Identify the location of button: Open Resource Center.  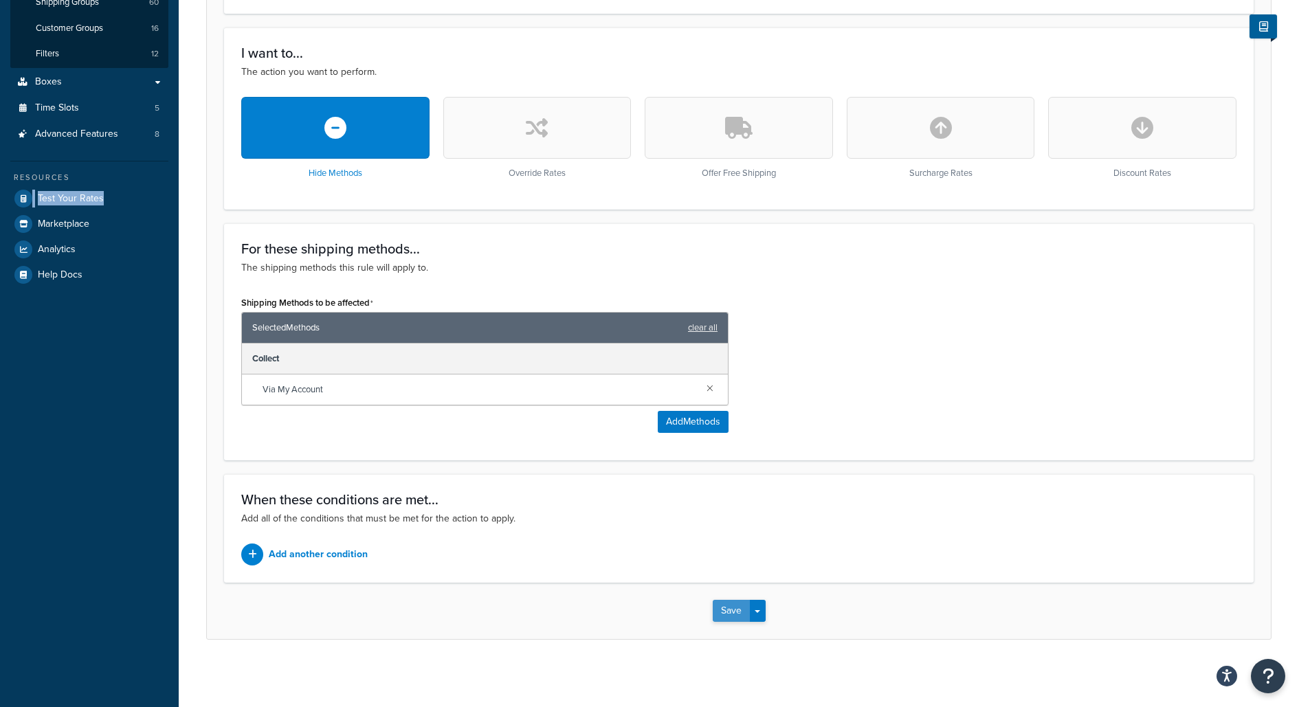
(1268, 676).